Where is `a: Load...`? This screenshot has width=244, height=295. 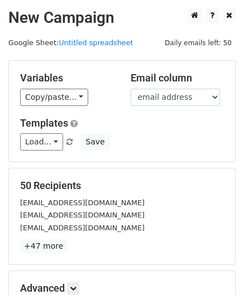 a: Load... is located at coordinates (41, 142).